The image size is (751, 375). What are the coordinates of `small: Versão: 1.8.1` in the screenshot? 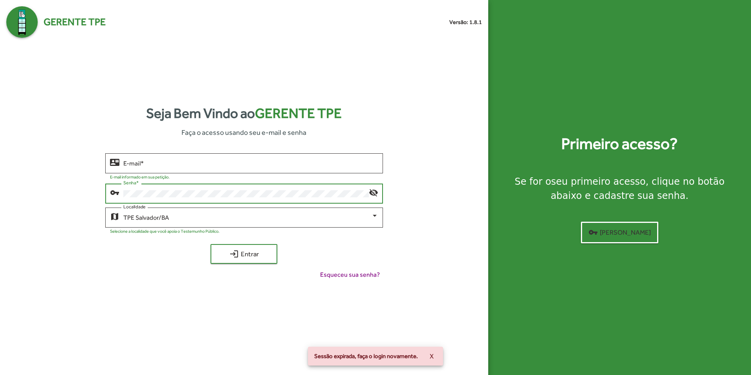 It's located at (465, 22).